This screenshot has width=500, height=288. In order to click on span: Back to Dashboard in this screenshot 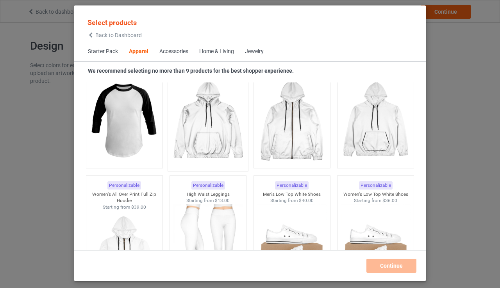, I will do `click(118, 35)`.